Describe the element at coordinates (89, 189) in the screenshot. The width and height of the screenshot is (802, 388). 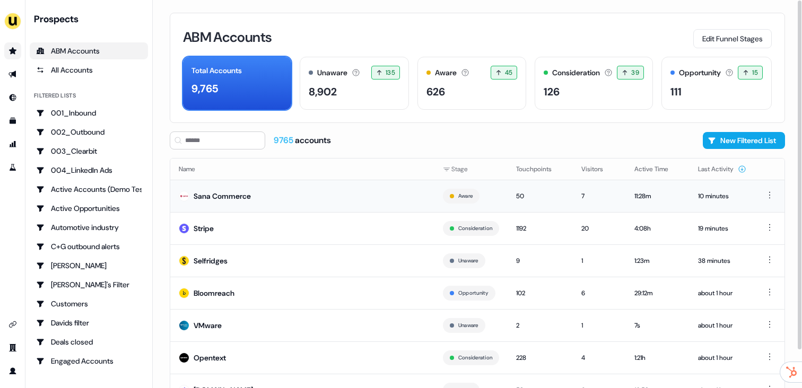
I see `a: Go to Active Accounts (Demo Test)` at that location.